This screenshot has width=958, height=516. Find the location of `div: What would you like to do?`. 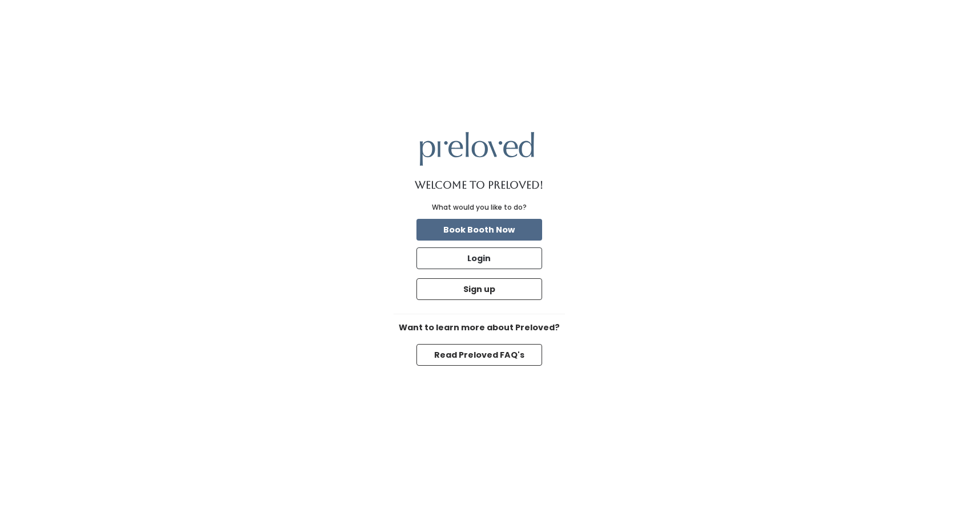

div: What would you like to do? is located at coordinates (479, 207).